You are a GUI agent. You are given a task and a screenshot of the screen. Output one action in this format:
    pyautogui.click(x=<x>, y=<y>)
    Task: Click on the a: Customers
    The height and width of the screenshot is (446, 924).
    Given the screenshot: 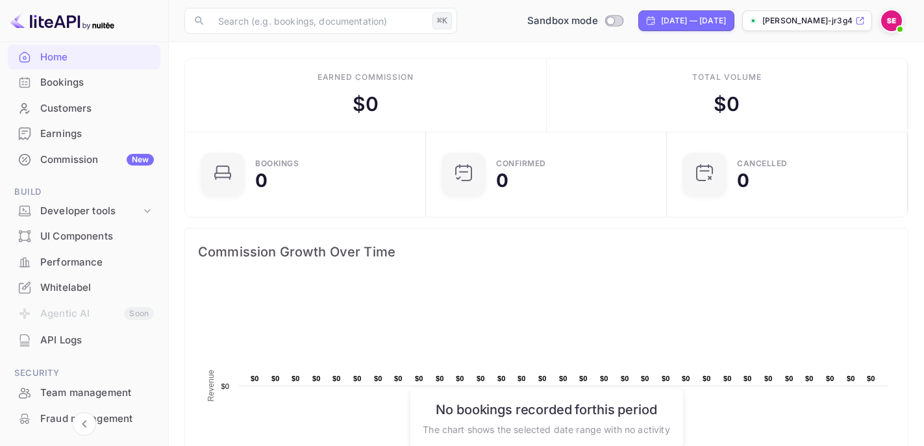 What is the action you would take?
    pyautogui.click(x=84, y=108)
    